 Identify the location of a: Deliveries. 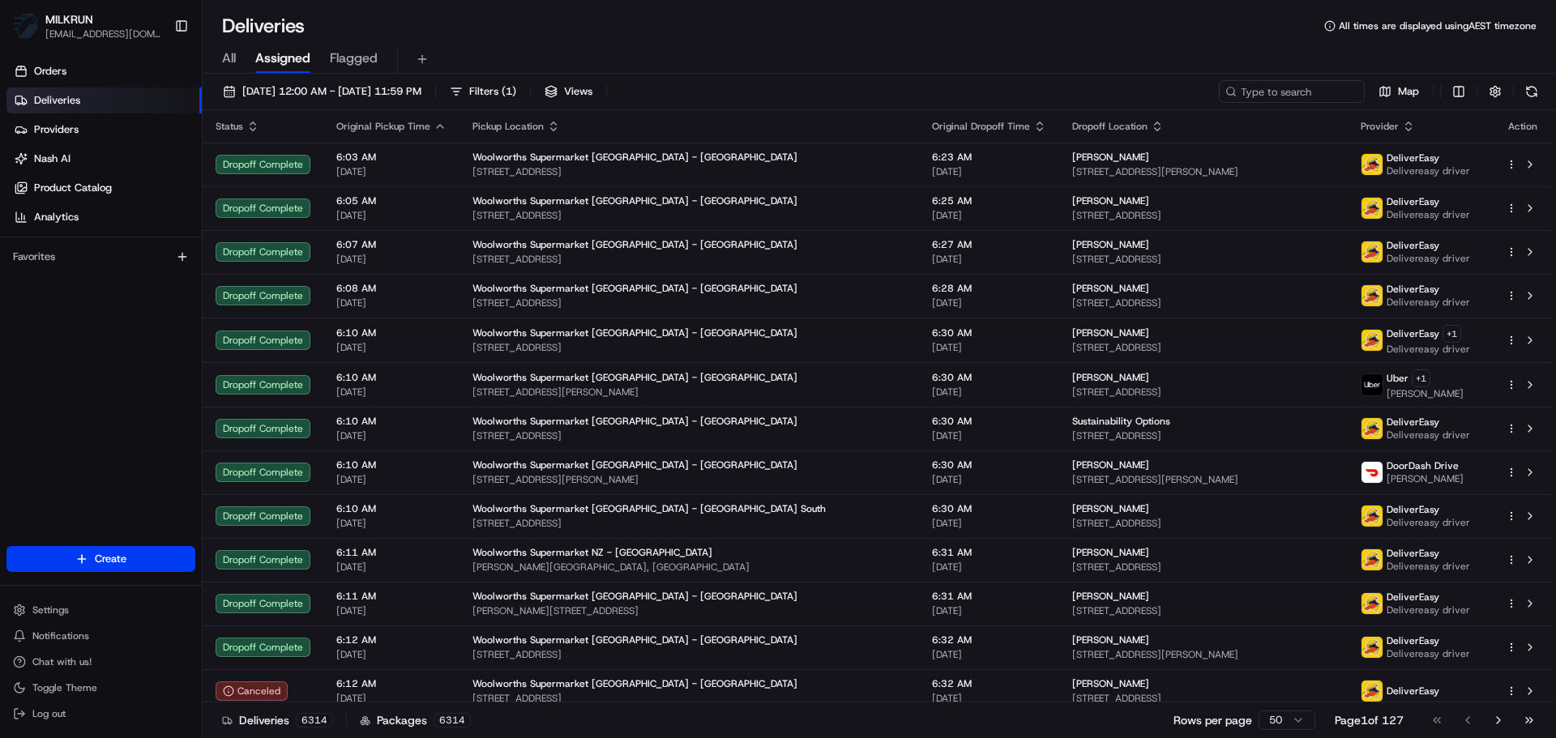
(104, 100).